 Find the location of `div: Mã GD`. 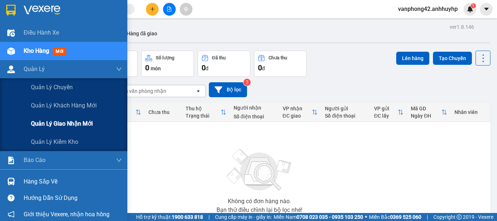

div: Mã GD is located at coordinates (426, 108).